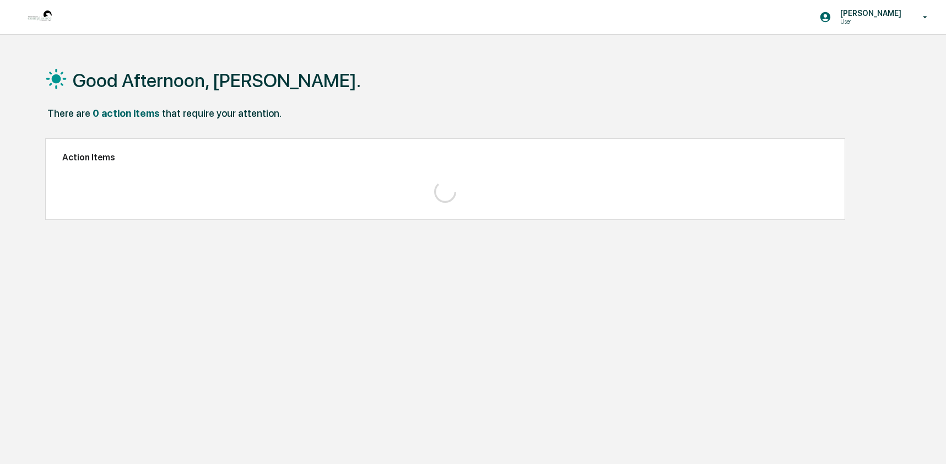 The image size is (946, 464). Describe the element at coordinates (869, 21) in the screenshot. I see `p: User` at that location.